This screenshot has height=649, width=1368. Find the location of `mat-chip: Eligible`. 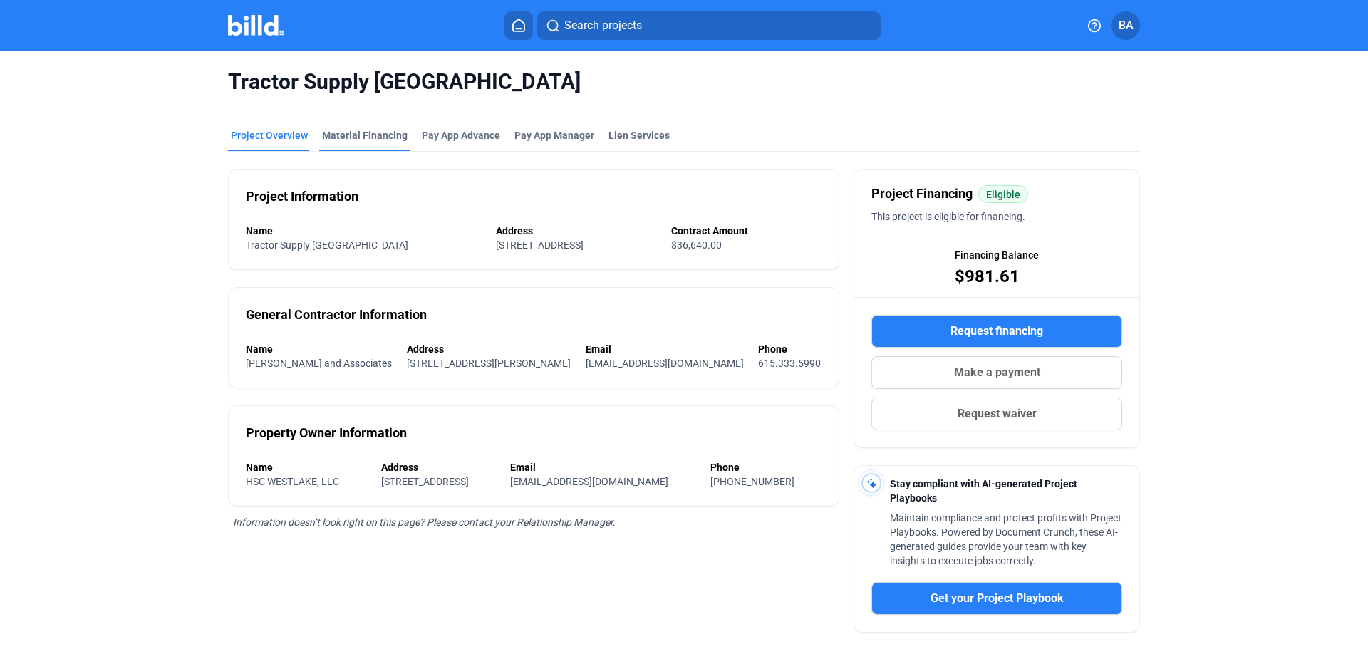

mat-chip: Eligible is located at coordinates (1003, 194).